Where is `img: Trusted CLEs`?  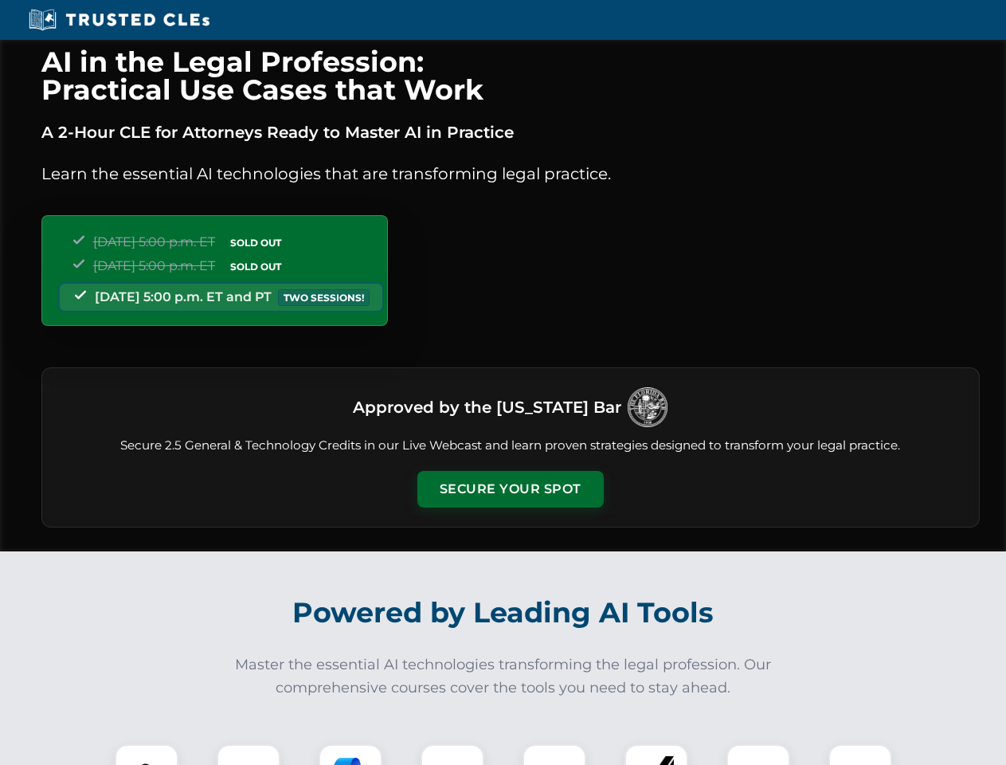
img: Trusted CLEs is located at coordinates (119, 20).